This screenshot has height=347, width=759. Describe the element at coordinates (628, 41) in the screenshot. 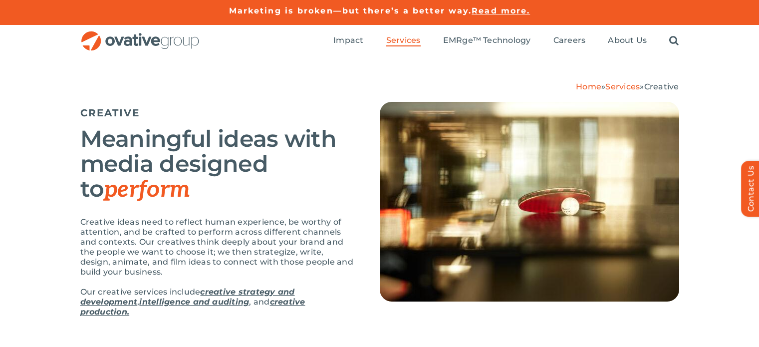

I see `a: About Us` at that location.